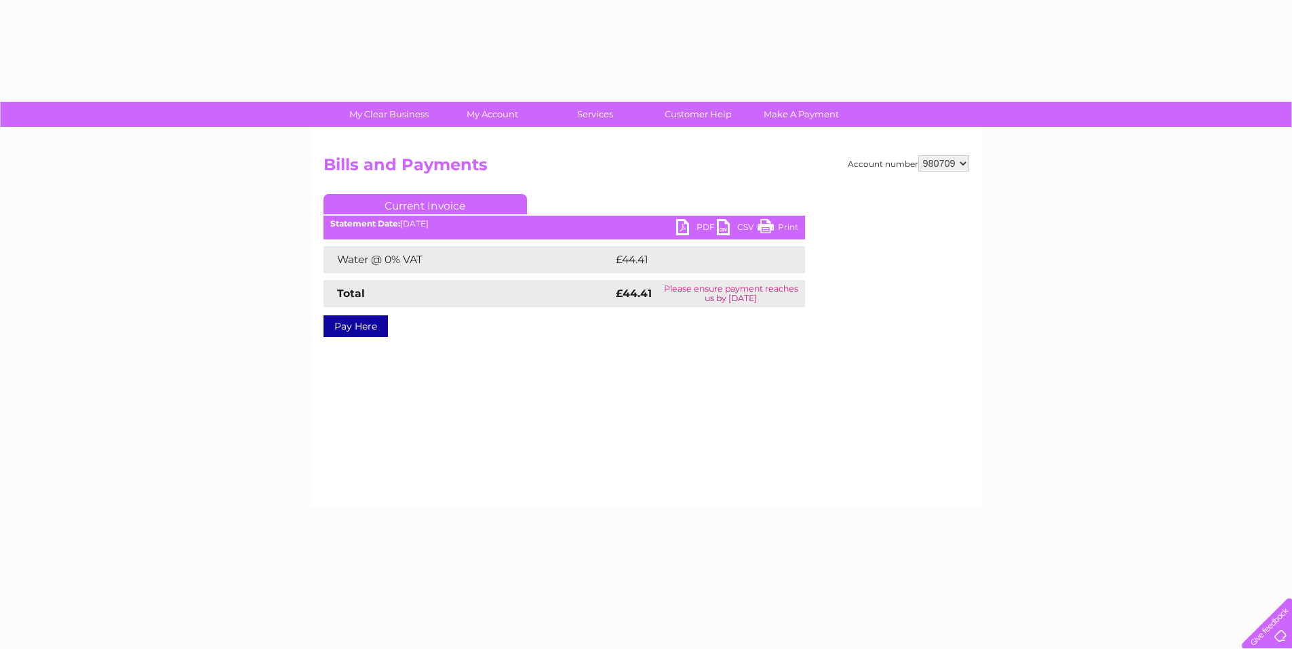 The height and width of the screenshot is (649, 1292). I want to click on td: Water @ 0% VAT, so click(468, 260).